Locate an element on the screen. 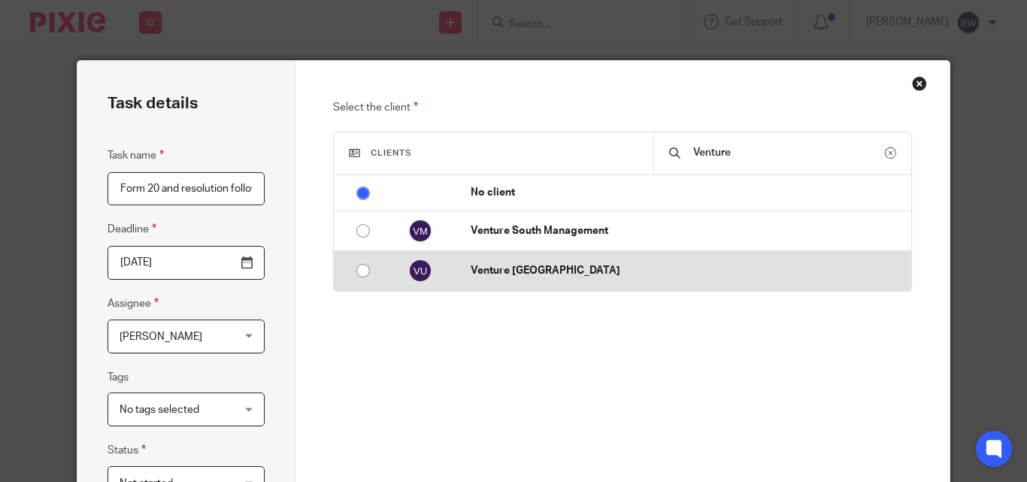  span: Clients is located at coordinates (391, 153).